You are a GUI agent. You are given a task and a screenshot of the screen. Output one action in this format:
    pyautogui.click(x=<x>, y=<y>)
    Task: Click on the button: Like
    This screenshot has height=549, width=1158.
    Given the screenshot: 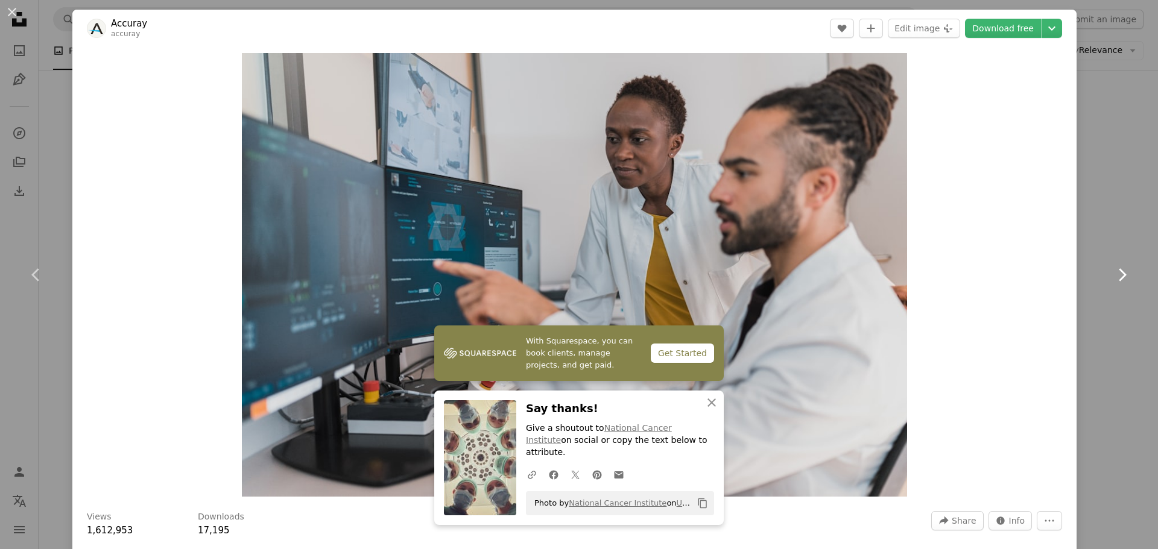 What is the action you would take?
    pyautogui.click(x=842, y=28)
    